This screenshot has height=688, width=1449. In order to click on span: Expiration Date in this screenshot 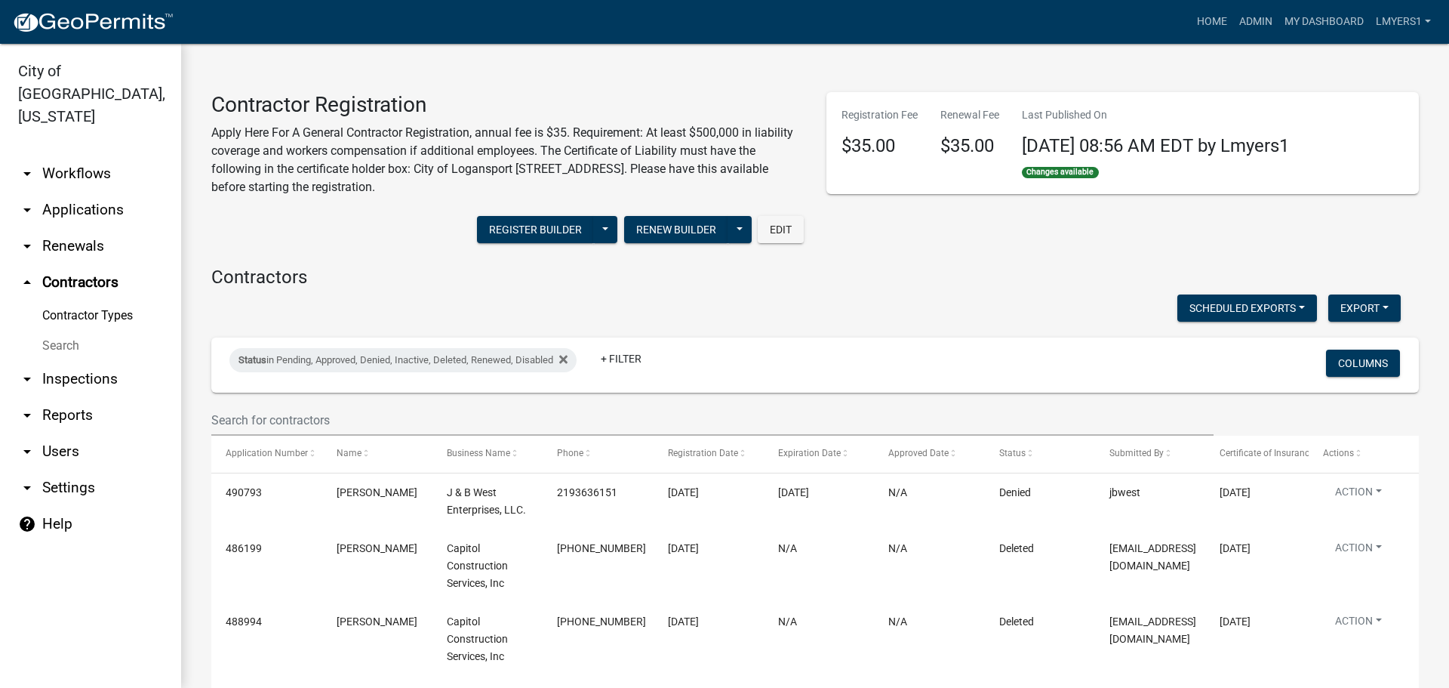, I will do `click(809, 453)`.